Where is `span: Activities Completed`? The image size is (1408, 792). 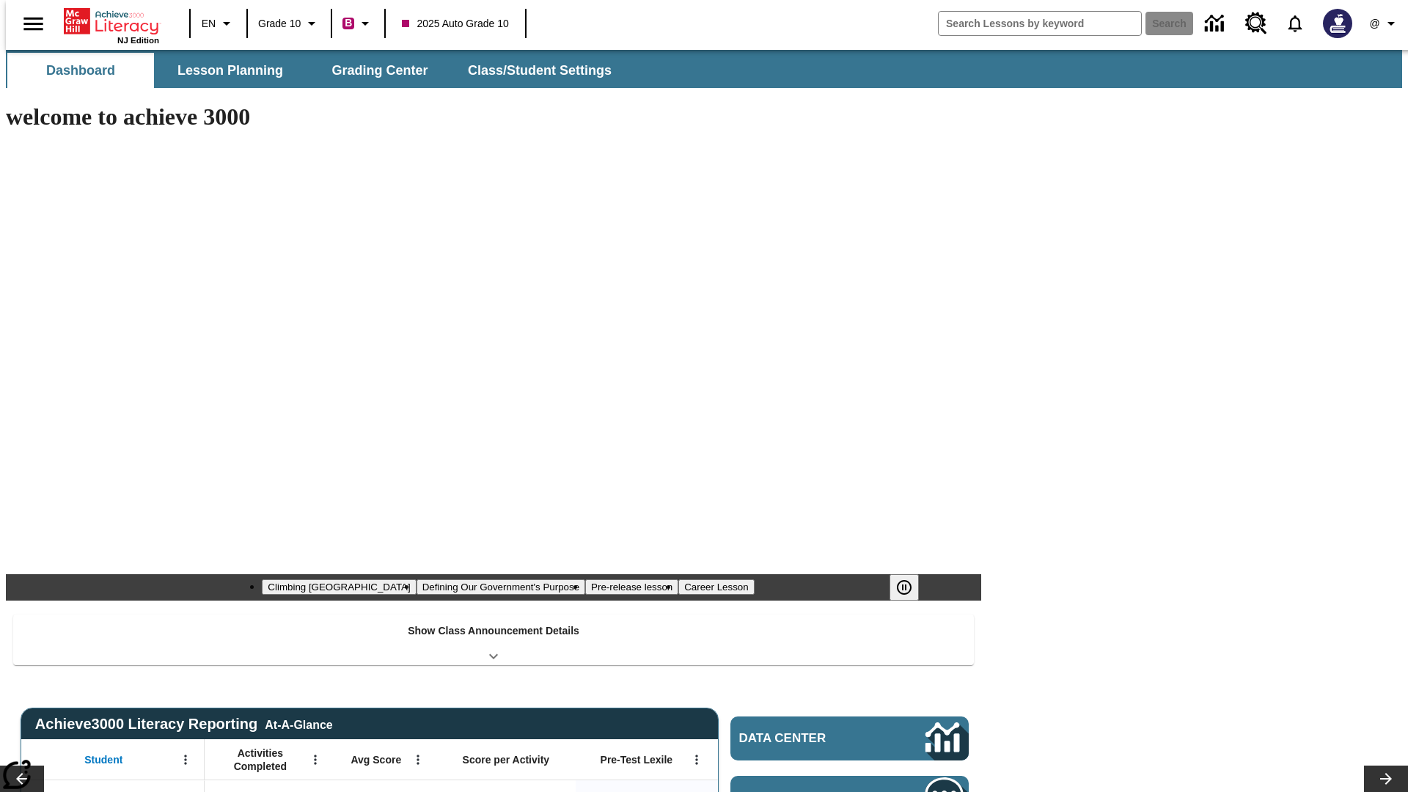 span: Activities Completed is located at coordinates (260, 760).